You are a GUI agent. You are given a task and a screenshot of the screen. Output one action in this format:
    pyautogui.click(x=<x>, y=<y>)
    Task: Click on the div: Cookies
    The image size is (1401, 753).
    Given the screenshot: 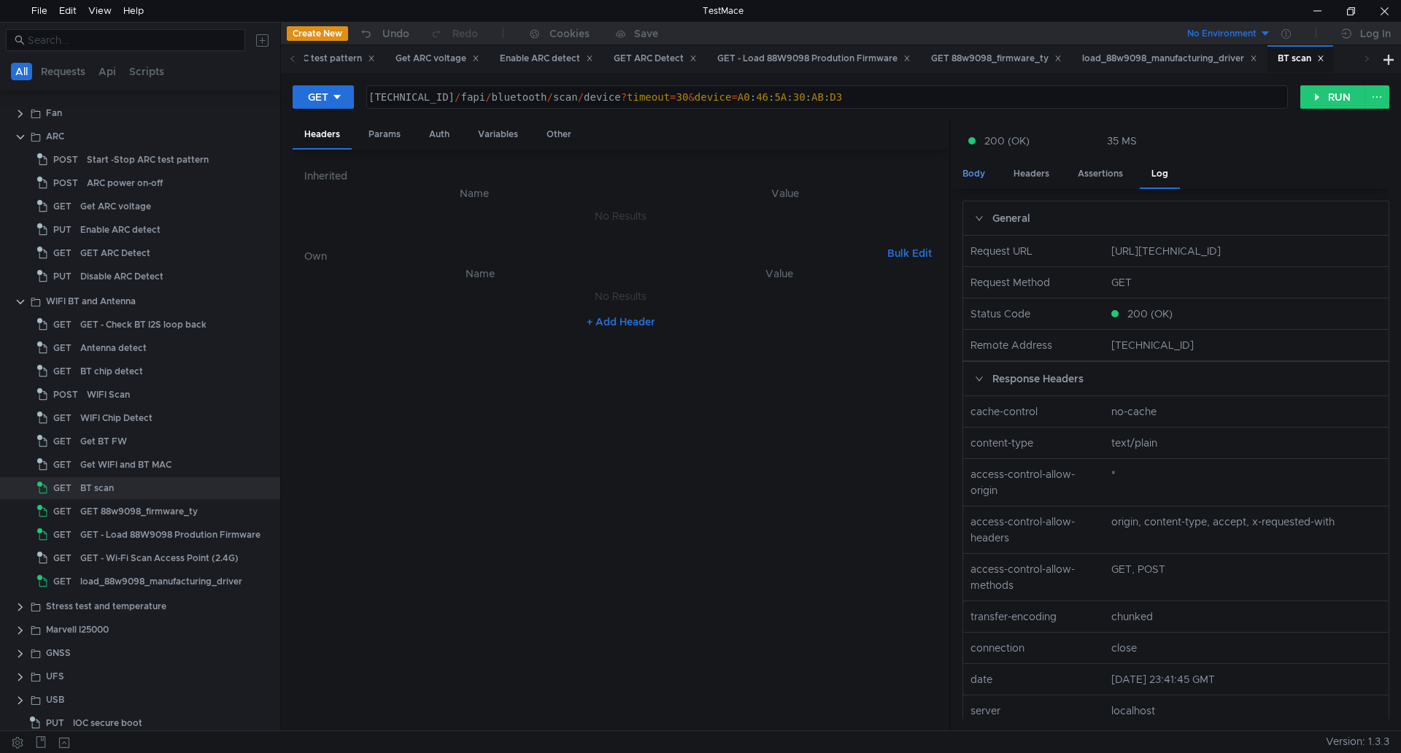 What is the action you would take?
    pyautogui.click(x=569, y=34)
    